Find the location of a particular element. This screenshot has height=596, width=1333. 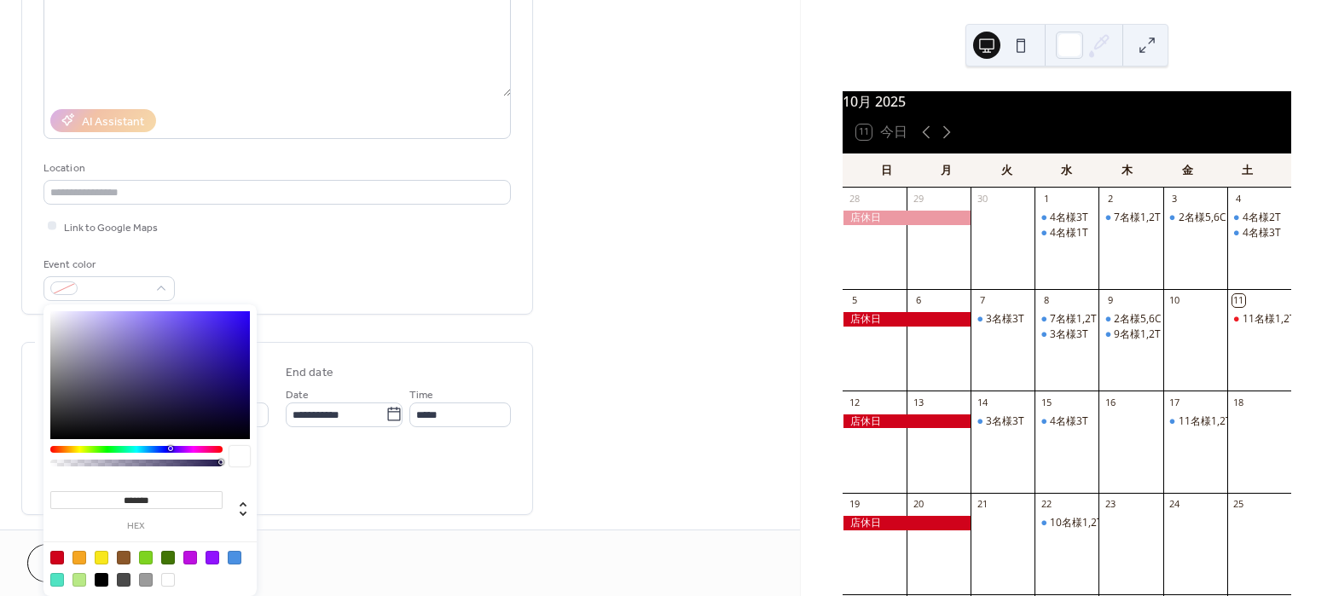

div: #FFFFFF is located at coordinates (168, 580).